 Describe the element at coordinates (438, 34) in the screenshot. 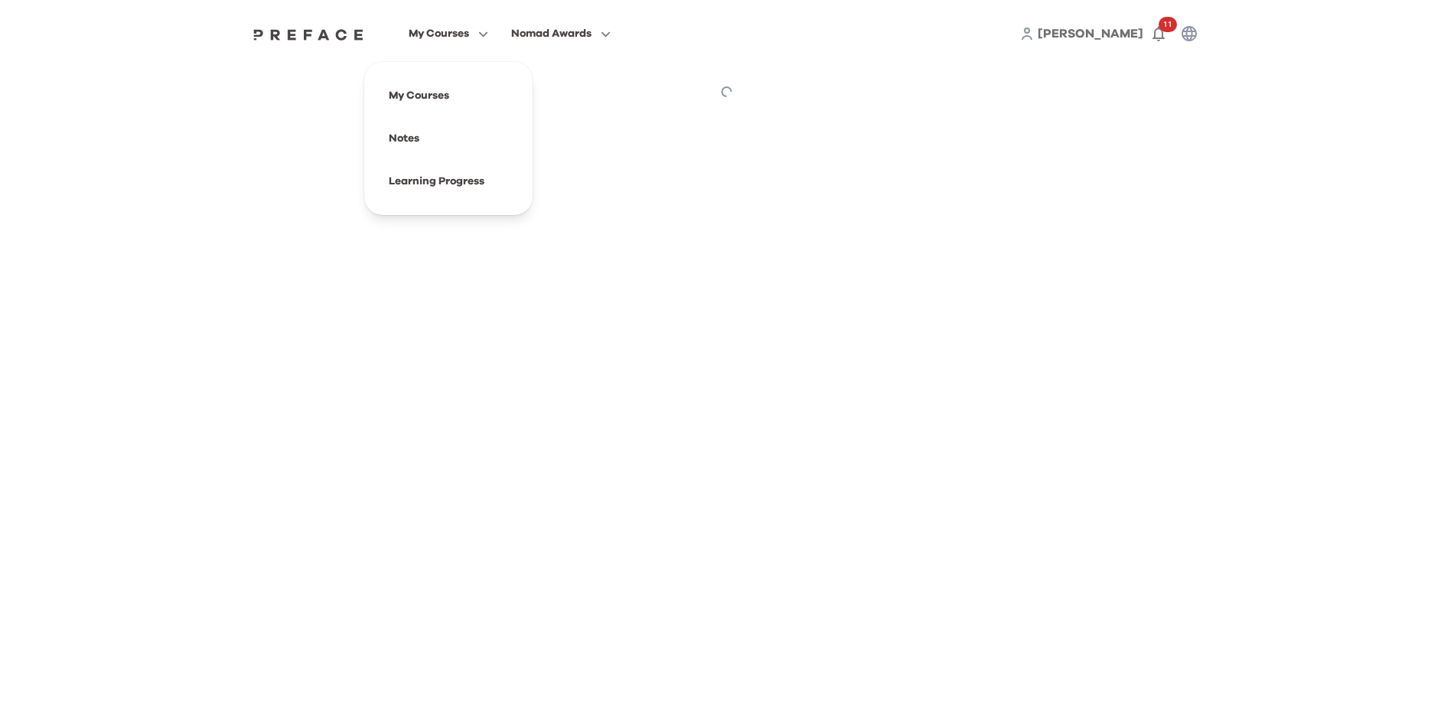

I see `span: My Courses` at that location.